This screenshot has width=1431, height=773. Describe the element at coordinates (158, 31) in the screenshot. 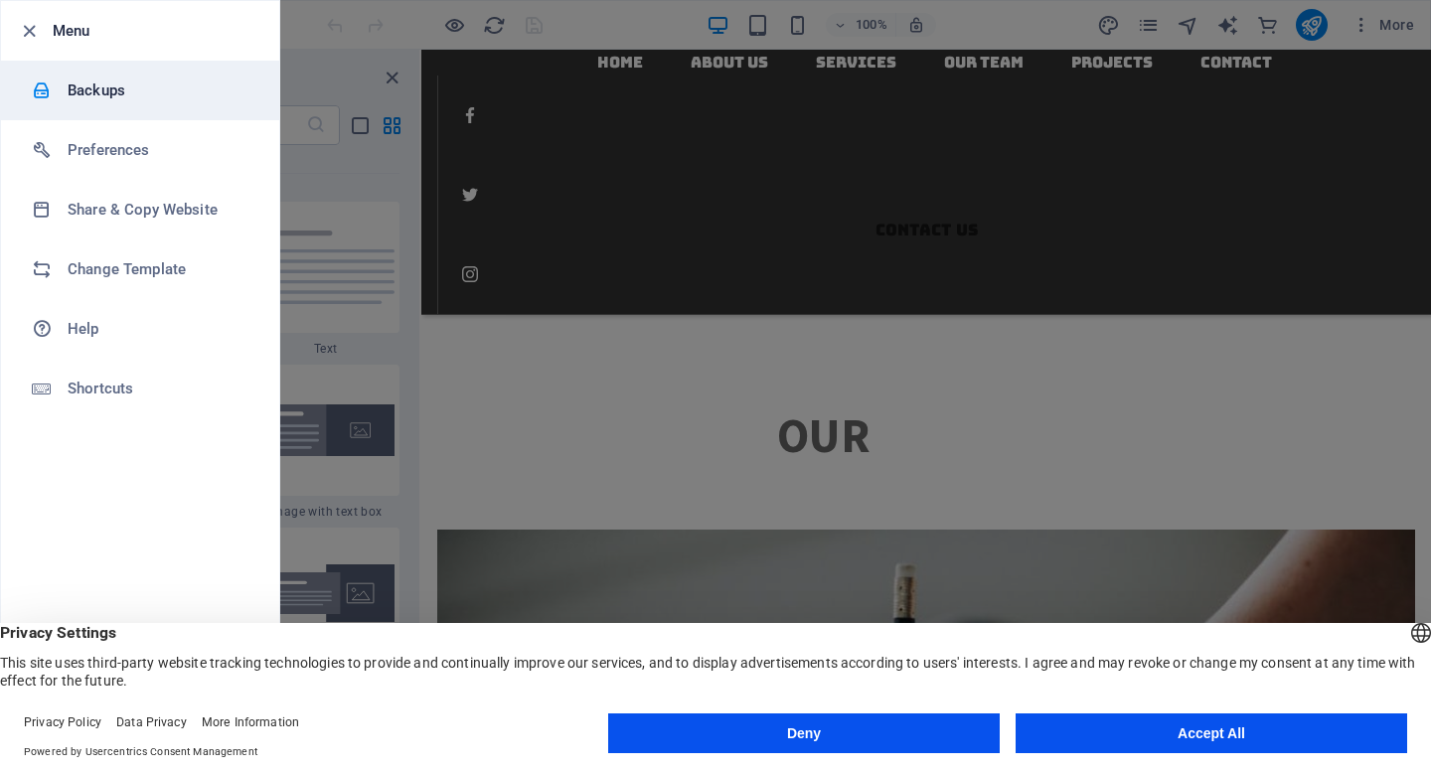

I see `h6: Menu` at that location.